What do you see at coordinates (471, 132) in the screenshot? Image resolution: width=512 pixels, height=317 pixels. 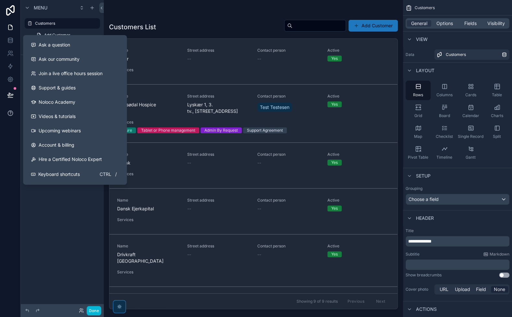 I see `button: Single Record` at bounding box center [471, 132].